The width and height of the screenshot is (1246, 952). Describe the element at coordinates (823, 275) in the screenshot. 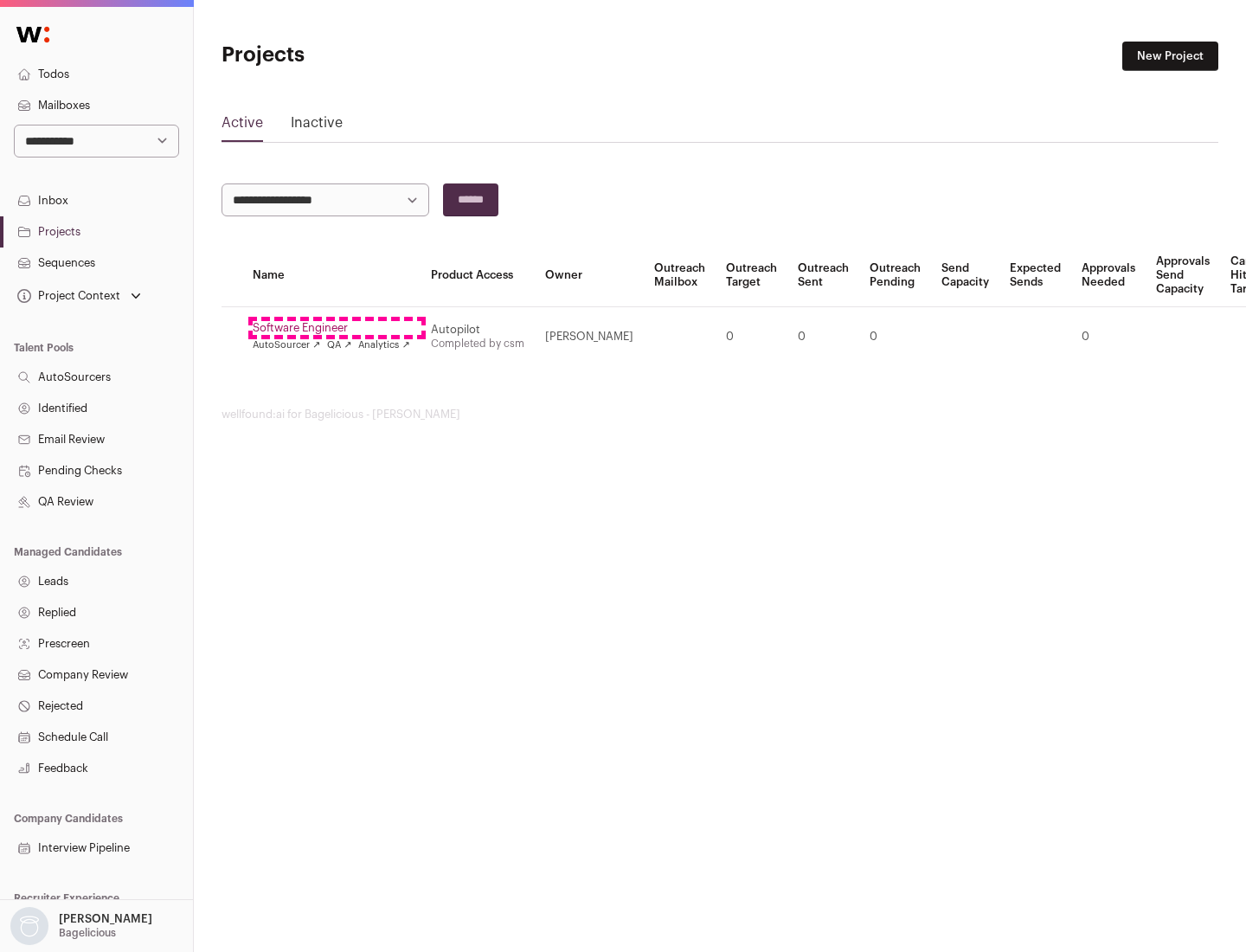

I see `th: Outreach Sent` at that location.